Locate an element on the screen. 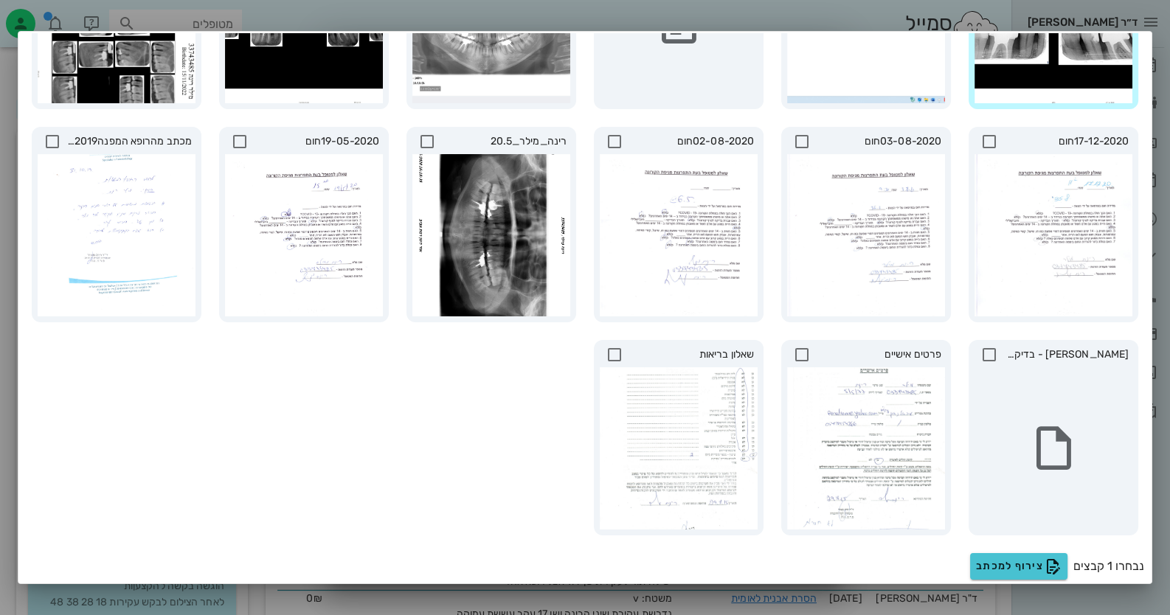 This screenshot has height=615, width=1170. span: שאלון בריאות is located at coordinates (691, 355).